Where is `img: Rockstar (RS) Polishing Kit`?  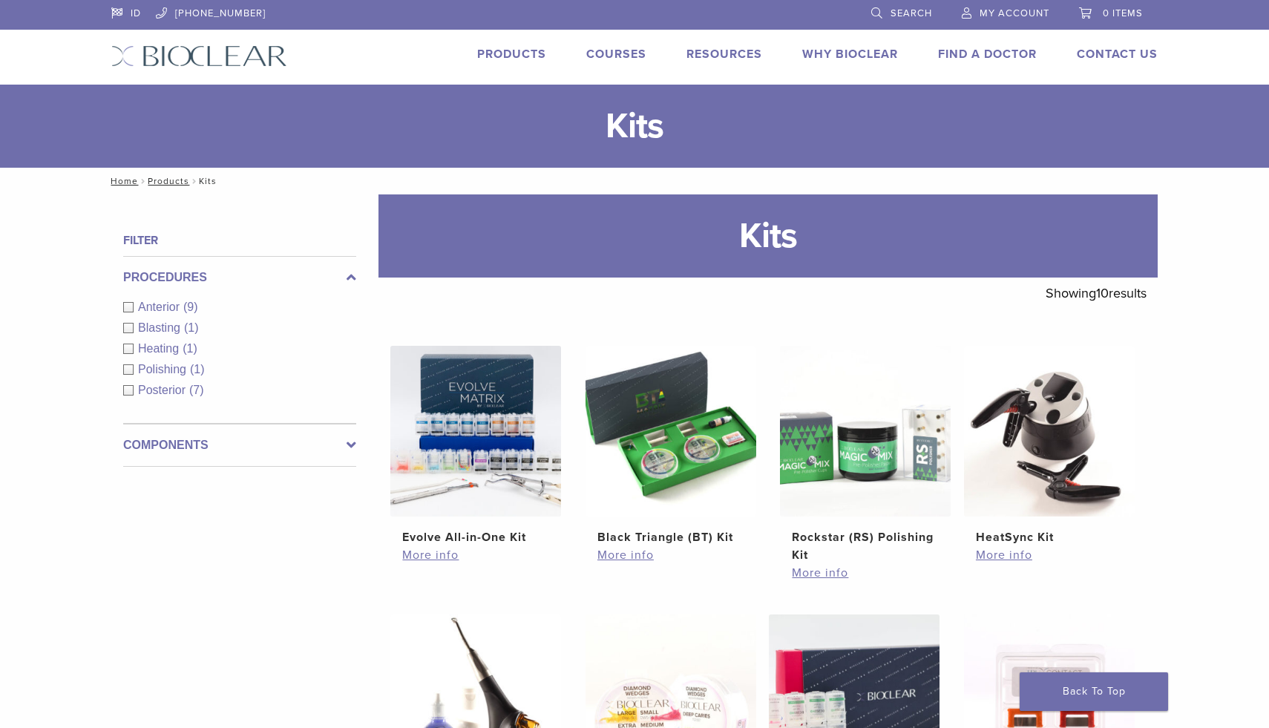
img: Rockstar (RS) Polishing Kit is located at coordinates (865, 431).